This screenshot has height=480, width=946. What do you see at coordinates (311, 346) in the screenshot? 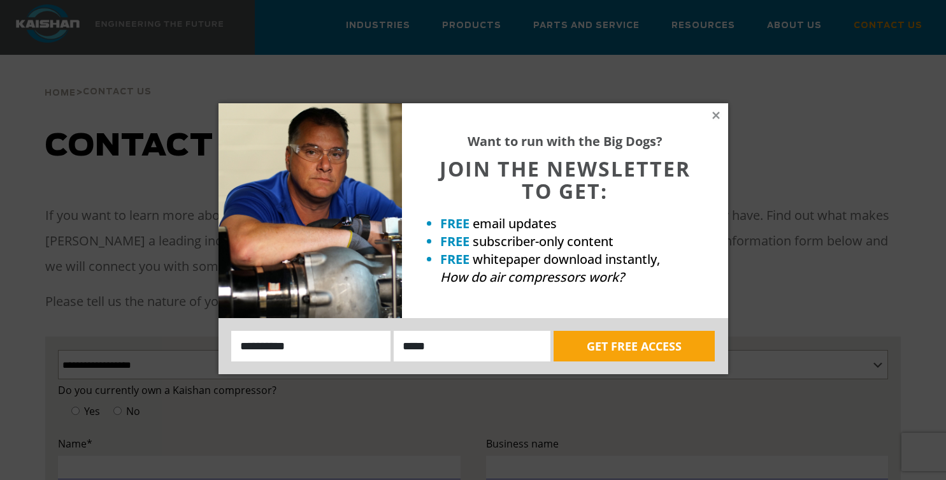
I see `input: Name:` at bounding box center [311, 346].